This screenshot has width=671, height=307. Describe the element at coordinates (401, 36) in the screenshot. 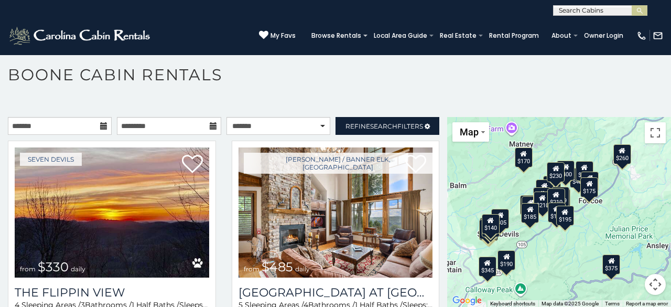

I see `a: Local Area Guide` at that location.